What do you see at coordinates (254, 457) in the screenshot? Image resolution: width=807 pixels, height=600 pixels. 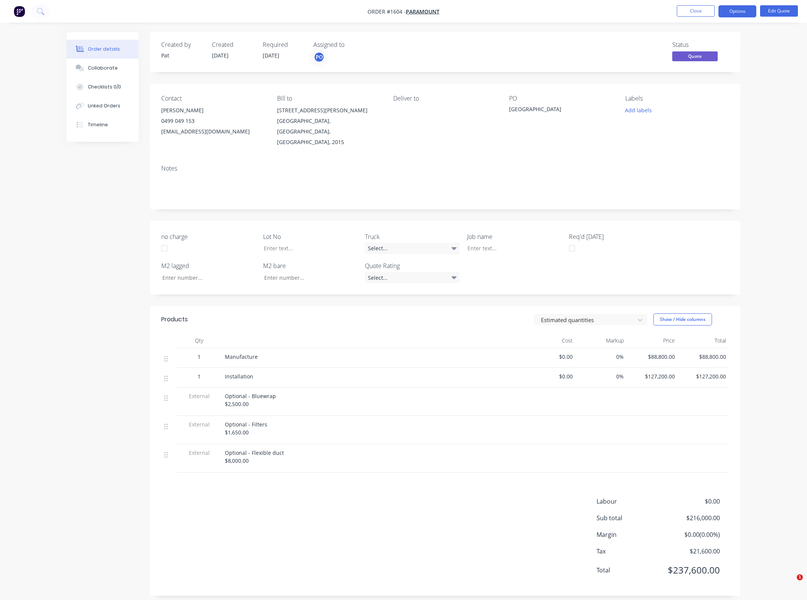 I see `span: Optional - Flexible duct $8,000.00` at bounding box center [254, 457].